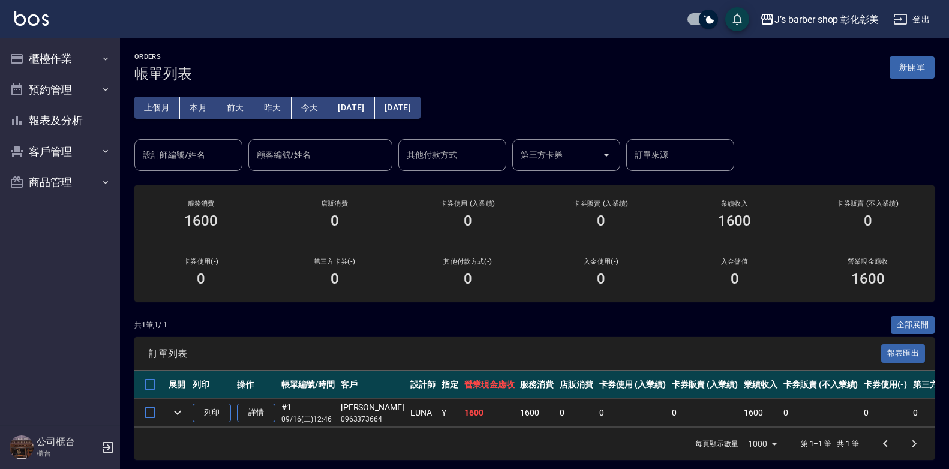 The image size is (949, 469). I want to click on button: 新開單, so click(912, 67).